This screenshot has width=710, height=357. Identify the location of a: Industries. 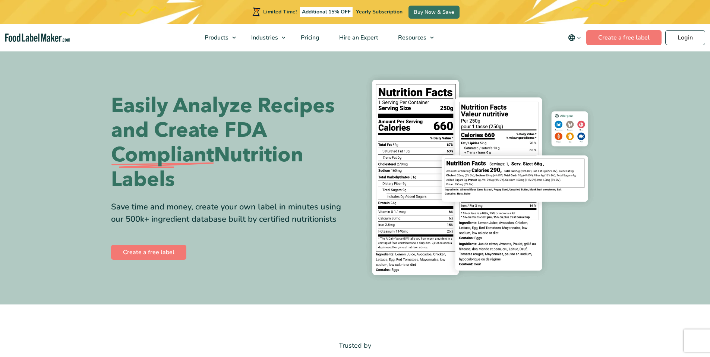
(265, 38).